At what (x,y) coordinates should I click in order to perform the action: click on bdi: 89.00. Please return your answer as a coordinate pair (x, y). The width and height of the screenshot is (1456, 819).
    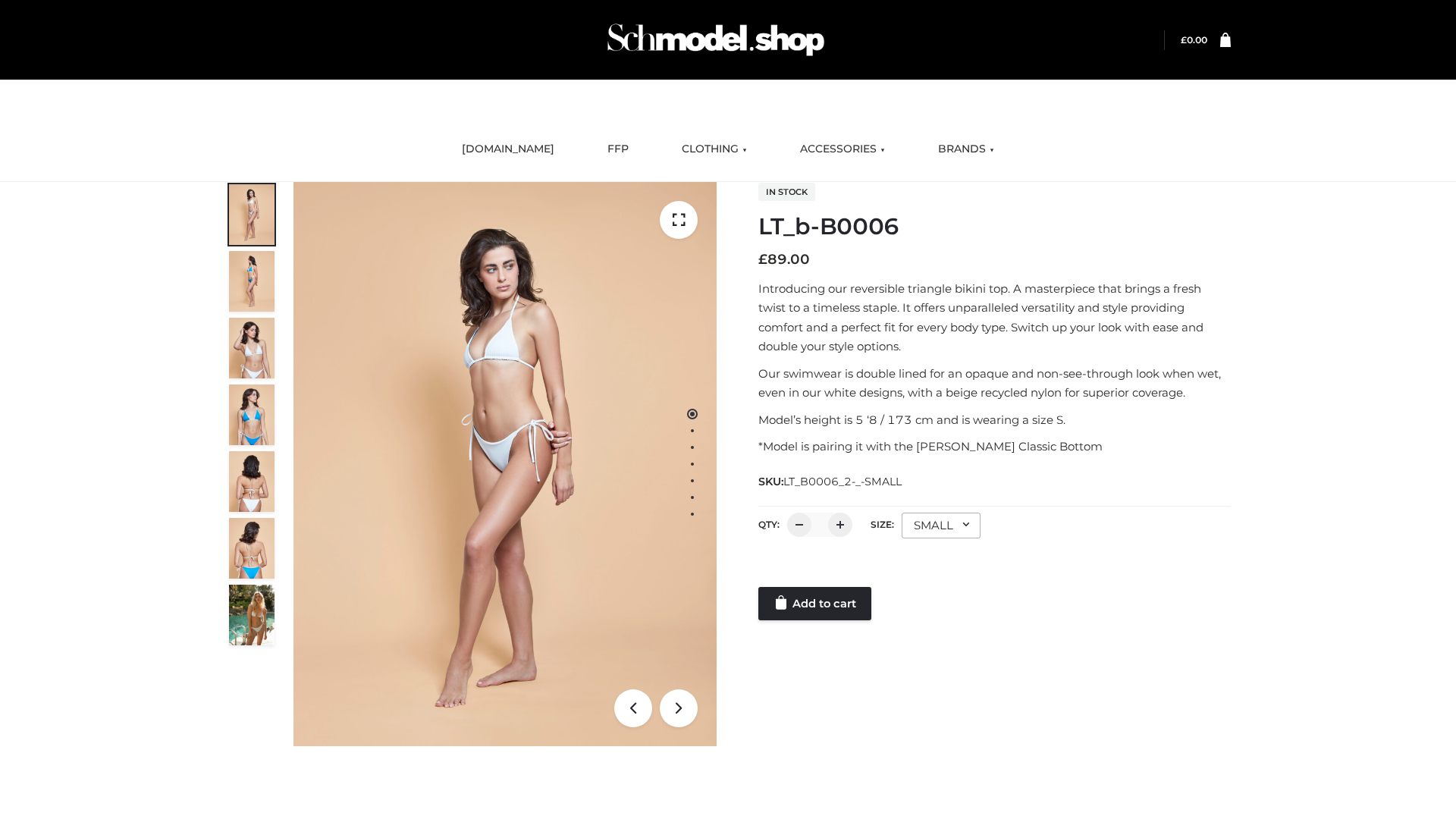
    Looking at the image, I should click on (784, 259).